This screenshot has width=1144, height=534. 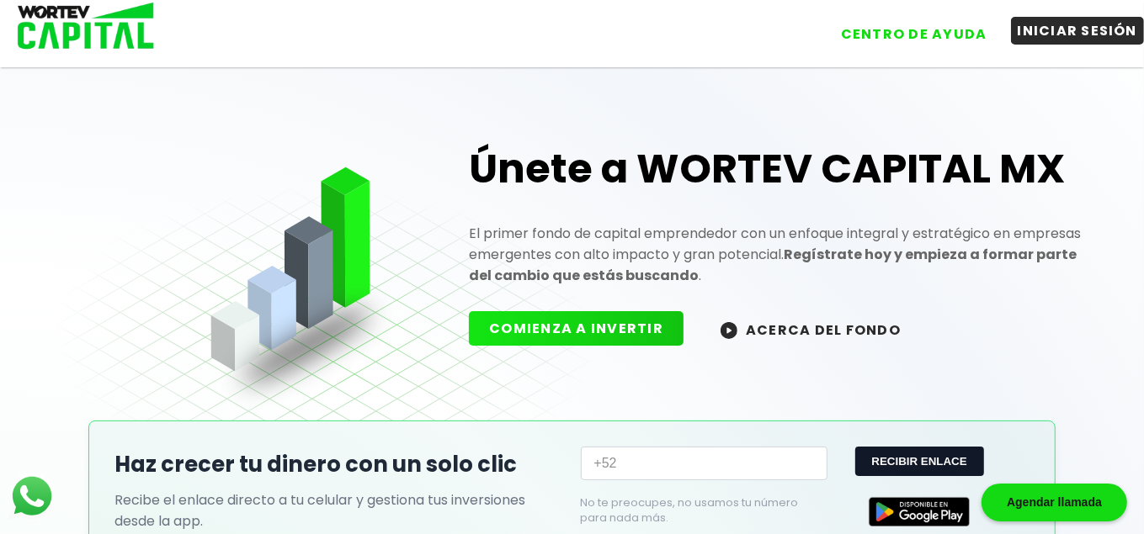 What do you see at coordinates (778, 169) in the screenshot?
I see `h1: Únete a WORTEV CAPITAL MX` at bounding box center [778, 169].